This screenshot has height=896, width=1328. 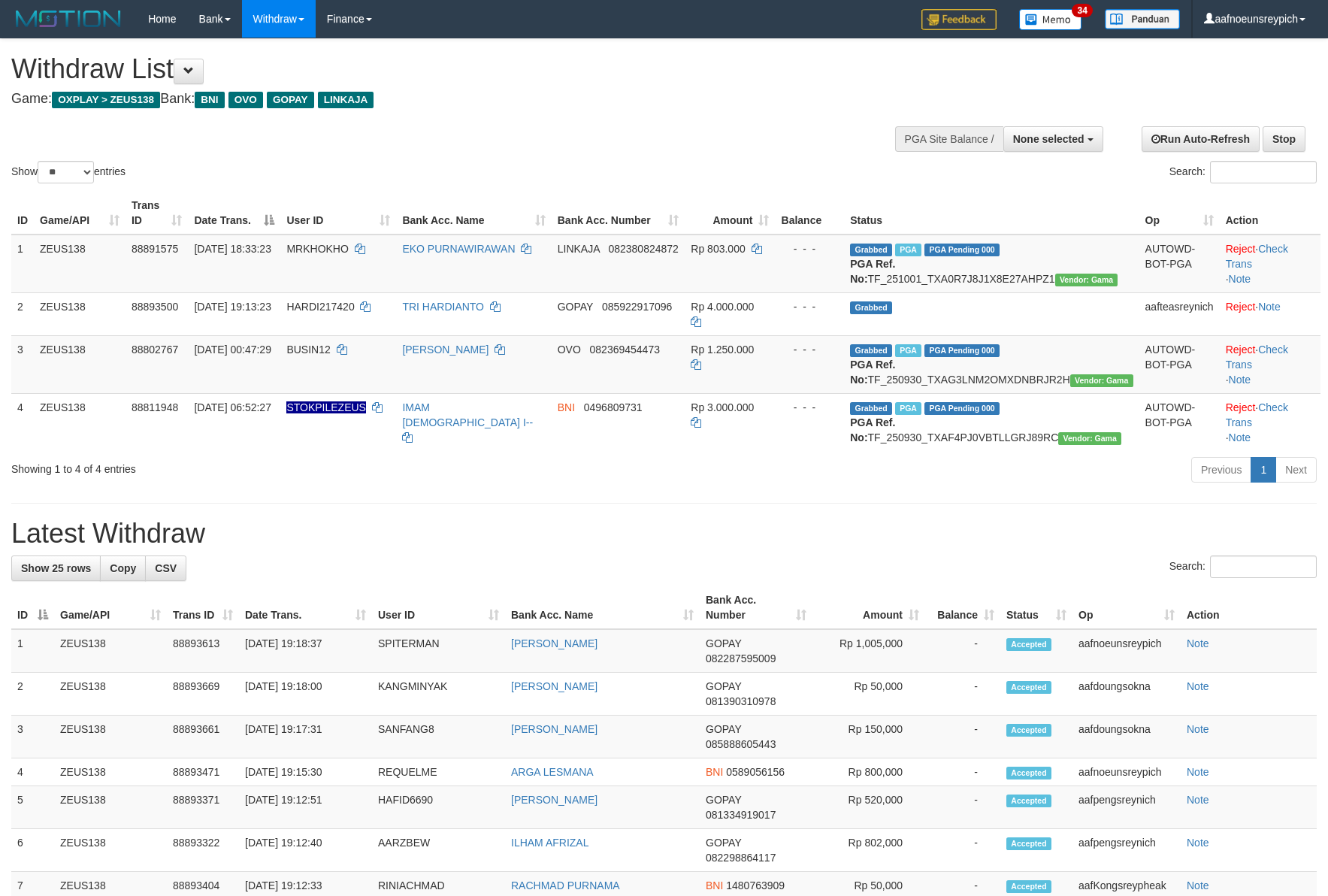 What do you see at coordinates (1256, 415) in the screenshot?
I see `a: Check Trans` at bounding box center [1256, 415].